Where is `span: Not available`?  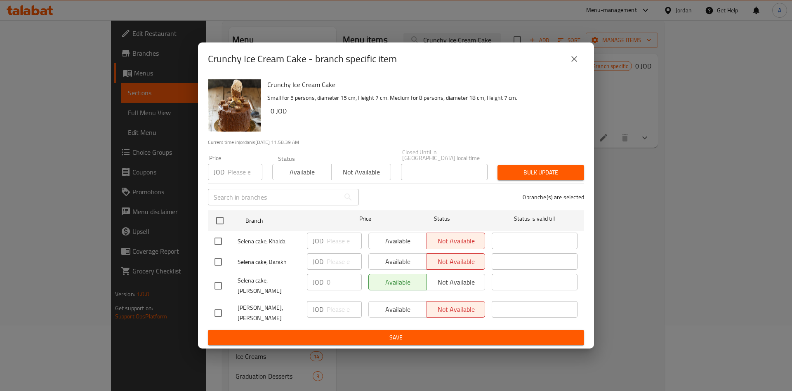
span: Not available is located at coordinates (361, 172).